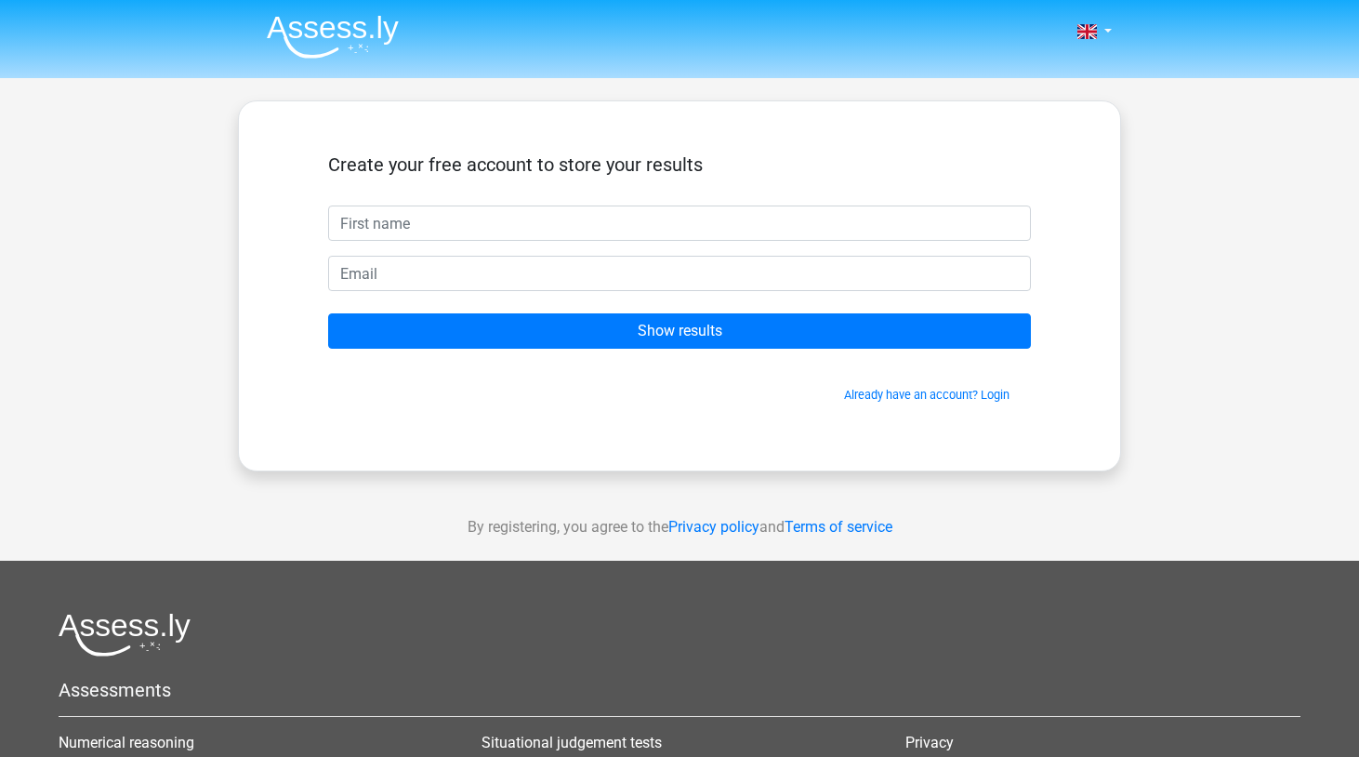  I want to click on a: Already have an account? Login, so click(927, 394).